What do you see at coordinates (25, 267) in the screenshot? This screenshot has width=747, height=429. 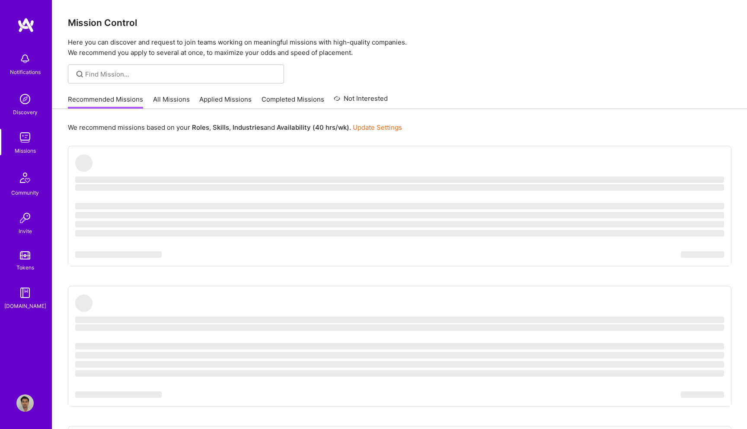 I see `div: Tokens` at bounding box center [25, 267].